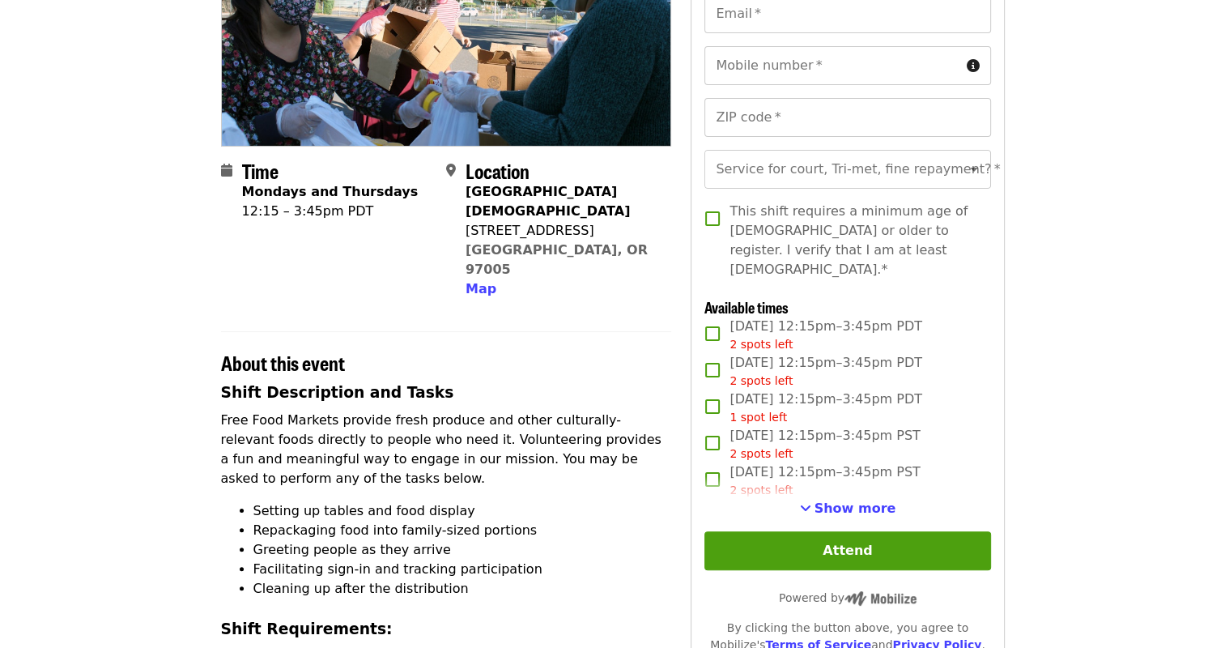 The width and height of the screenshot is (1225, 648). What do you see at coordinates (758, 417) in the screenshot?
I see `span: 1 spot left` at bounding box center [758, 417].